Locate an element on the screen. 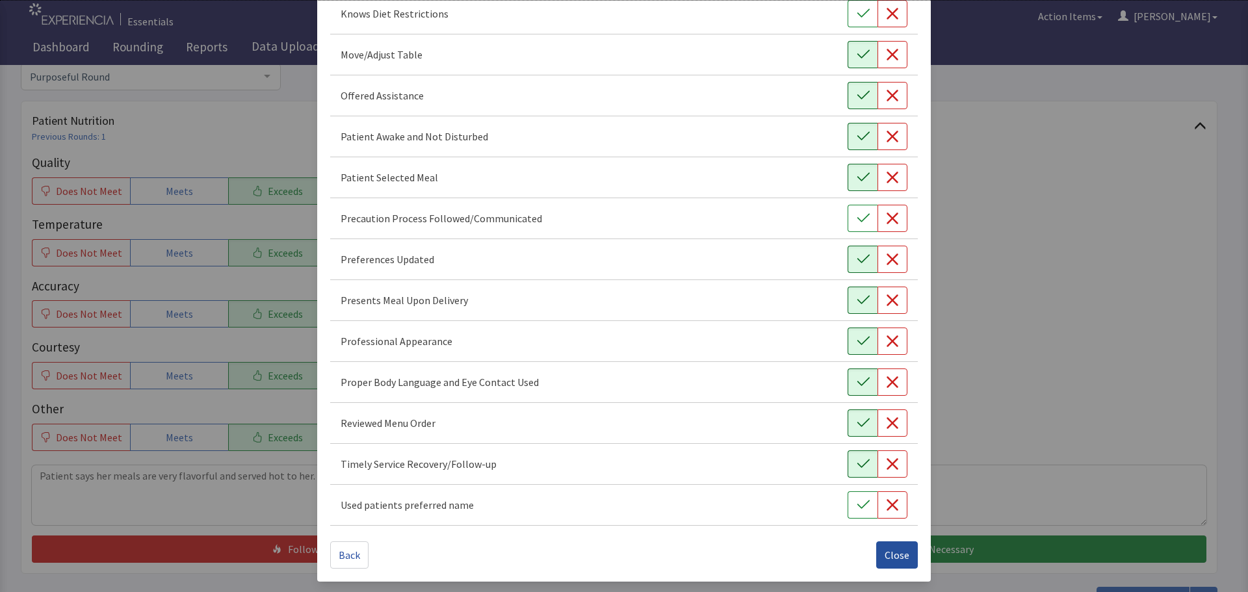 The width and height of the screenshot is (1248, 592). p: Preferences Updated is located at coordinates (387, 259).